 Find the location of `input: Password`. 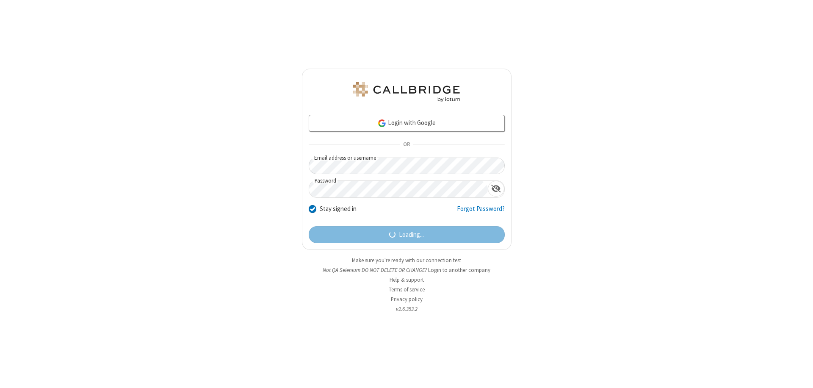

input: Password is located at coordinates (399, 189).